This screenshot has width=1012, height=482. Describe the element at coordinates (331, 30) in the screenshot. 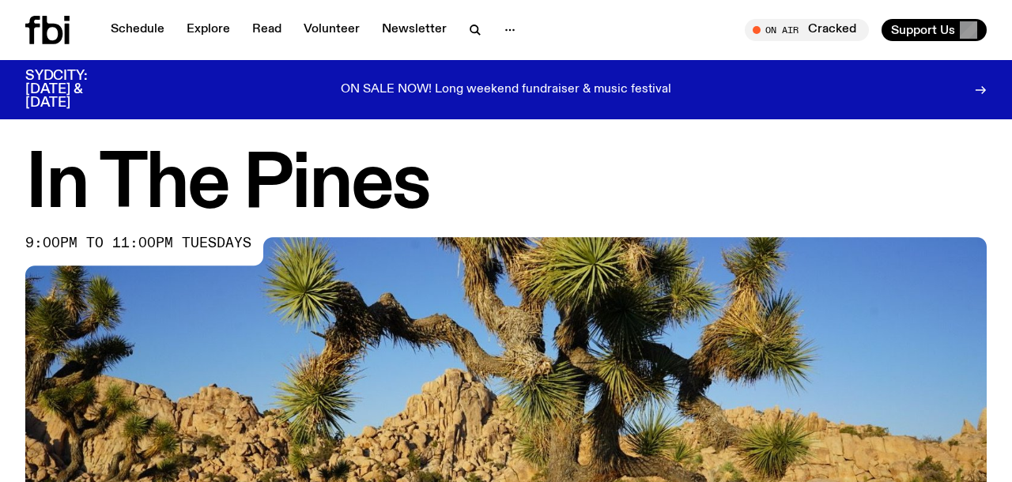

I see `a: Volunteer` at that location.